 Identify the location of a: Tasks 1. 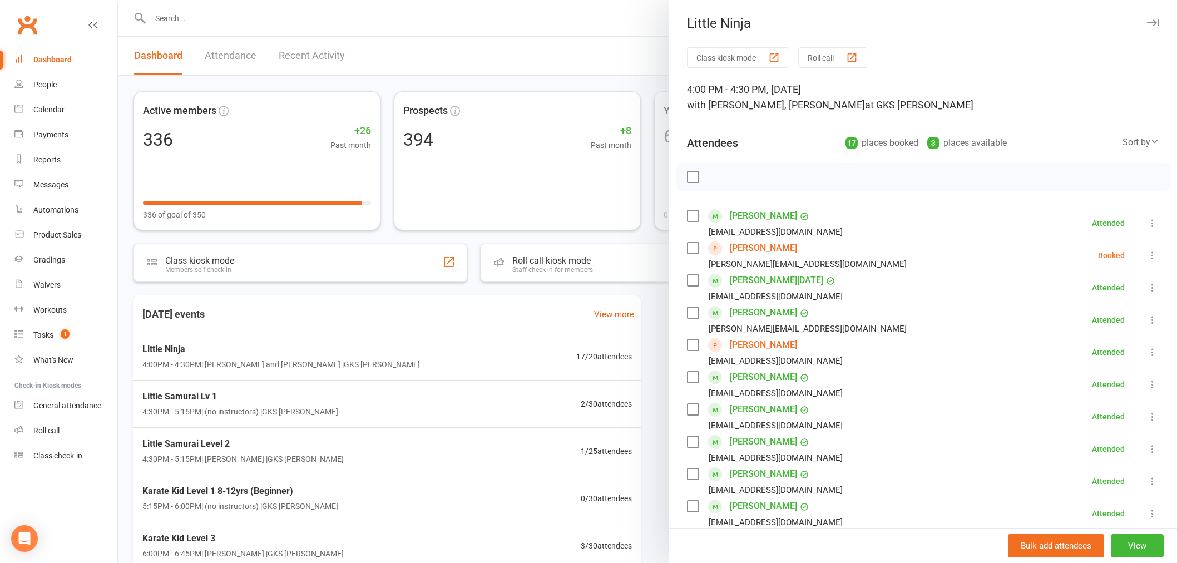
(66, 335).